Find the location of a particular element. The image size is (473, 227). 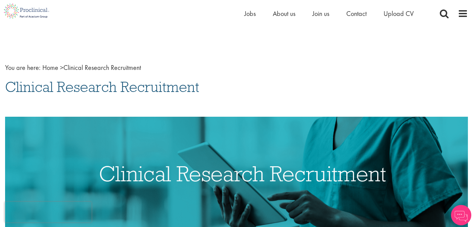

a: Jobs is located at coordinates (250, 14).